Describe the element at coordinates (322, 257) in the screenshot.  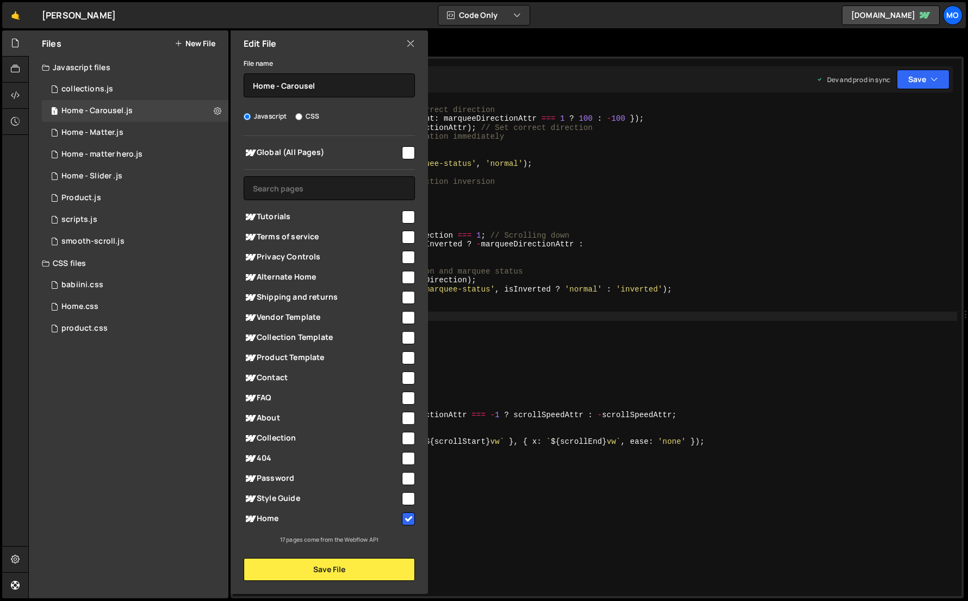
I see `span: Privacy Controls` at that location.